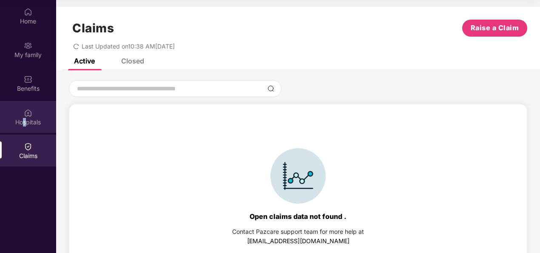  Describe the element at coordinates (93, 28) in the screenshot. I see `h1: Claims` at that location.